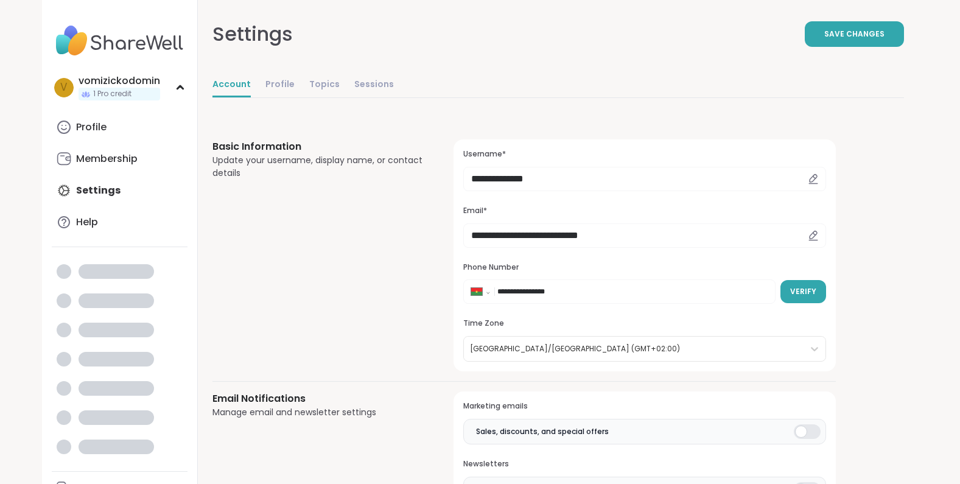  Describe the element at coordinates (374, 85) in the screenshot. I see `a: Sessions` at that location.